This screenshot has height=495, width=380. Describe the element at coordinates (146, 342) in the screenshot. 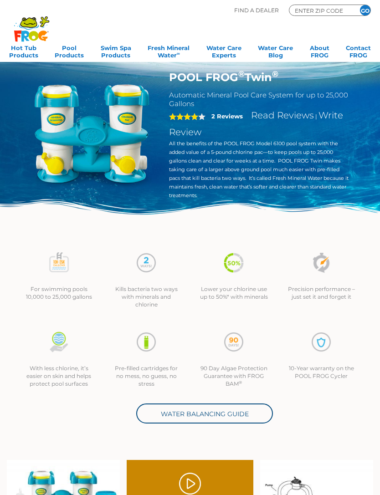

I see `img: icon-cartridge` at that location.